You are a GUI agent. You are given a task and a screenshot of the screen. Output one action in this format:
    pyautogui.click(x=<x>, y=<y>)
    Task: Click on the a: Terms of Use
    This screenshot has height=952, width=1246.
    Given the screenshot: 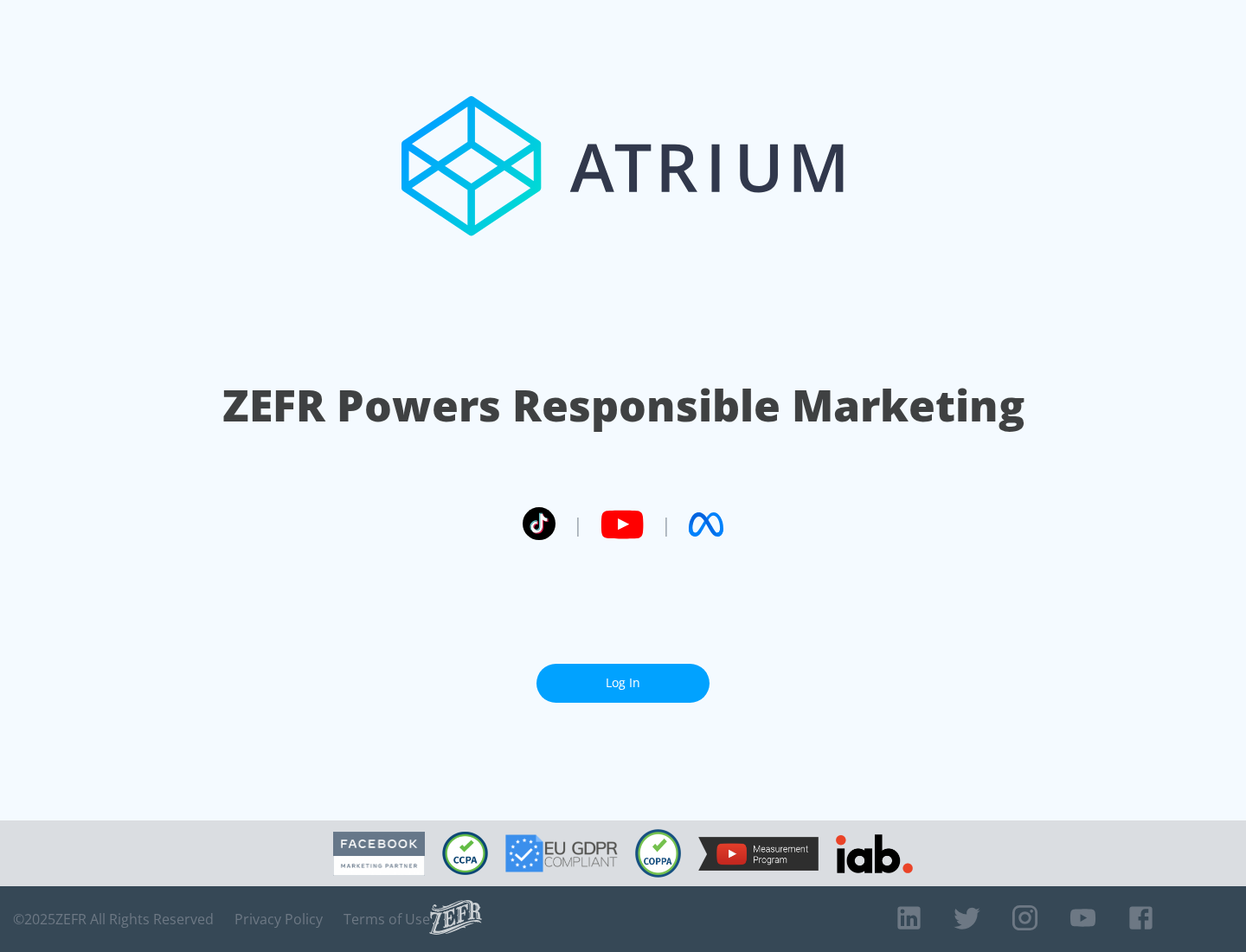 What is the action you would take?
    pyautogui.click(x=387, y=919)
    